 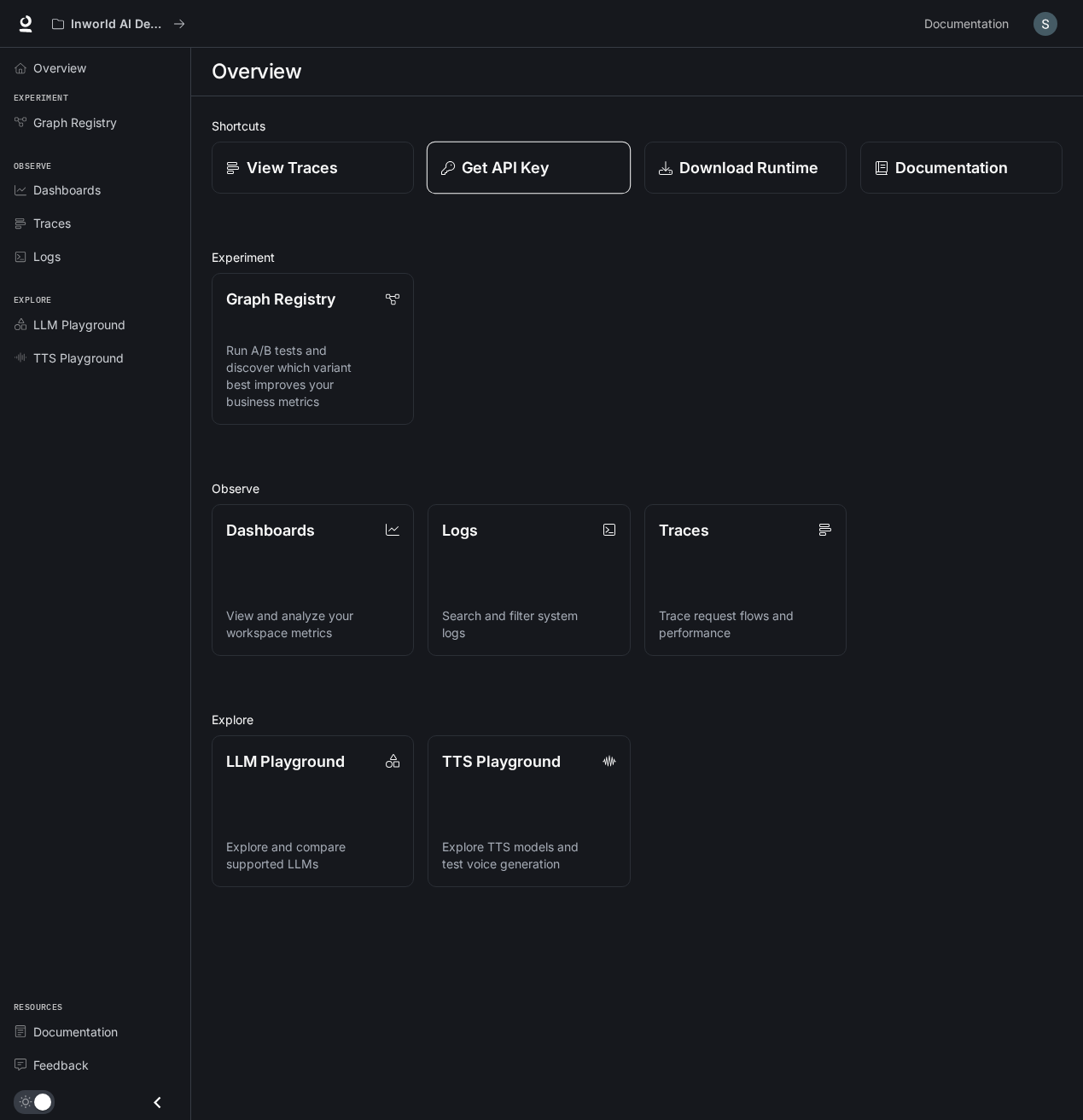 What do you see at coordinates (95, 357) in the screenshot?
I see `a: TTS Playground` at bounding box center [95, 357].